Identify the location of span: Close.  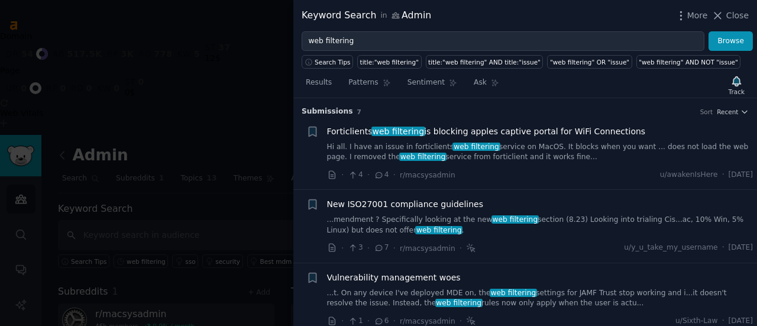
(738, 15).